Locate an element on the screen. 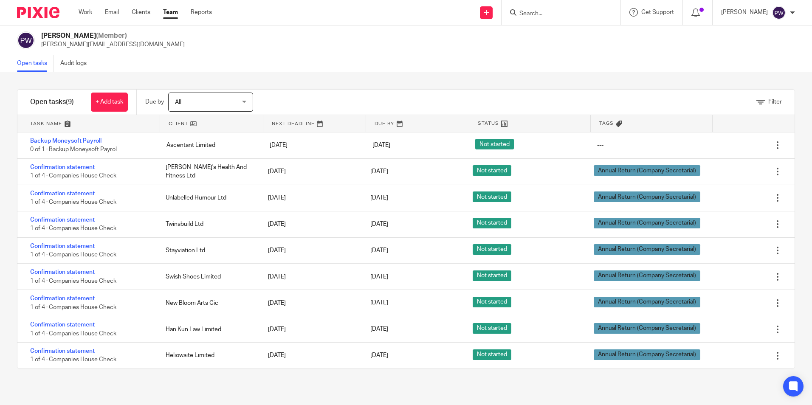 The height and width of the screenshot is (405, 812). div: Ascentant Limited is located at coordinates (209, 145).